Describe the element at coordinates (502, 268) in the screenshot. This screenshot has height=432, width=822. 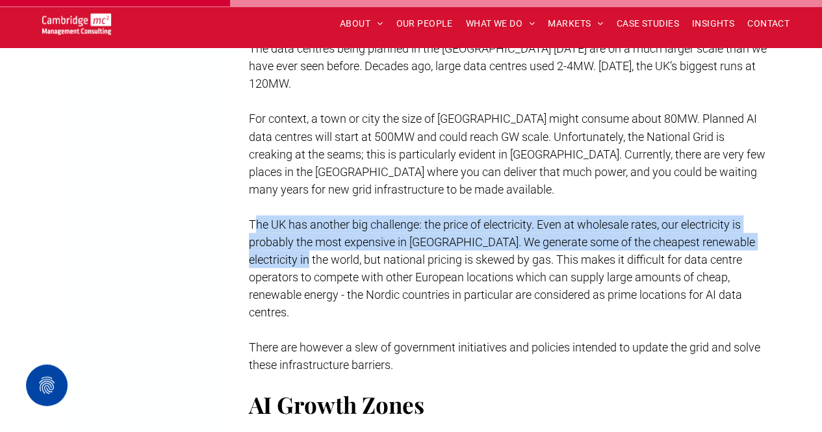
I see `span: The UK has another big challenge: the price of electricity. Even at wholesale rates, our electric...` at that location.